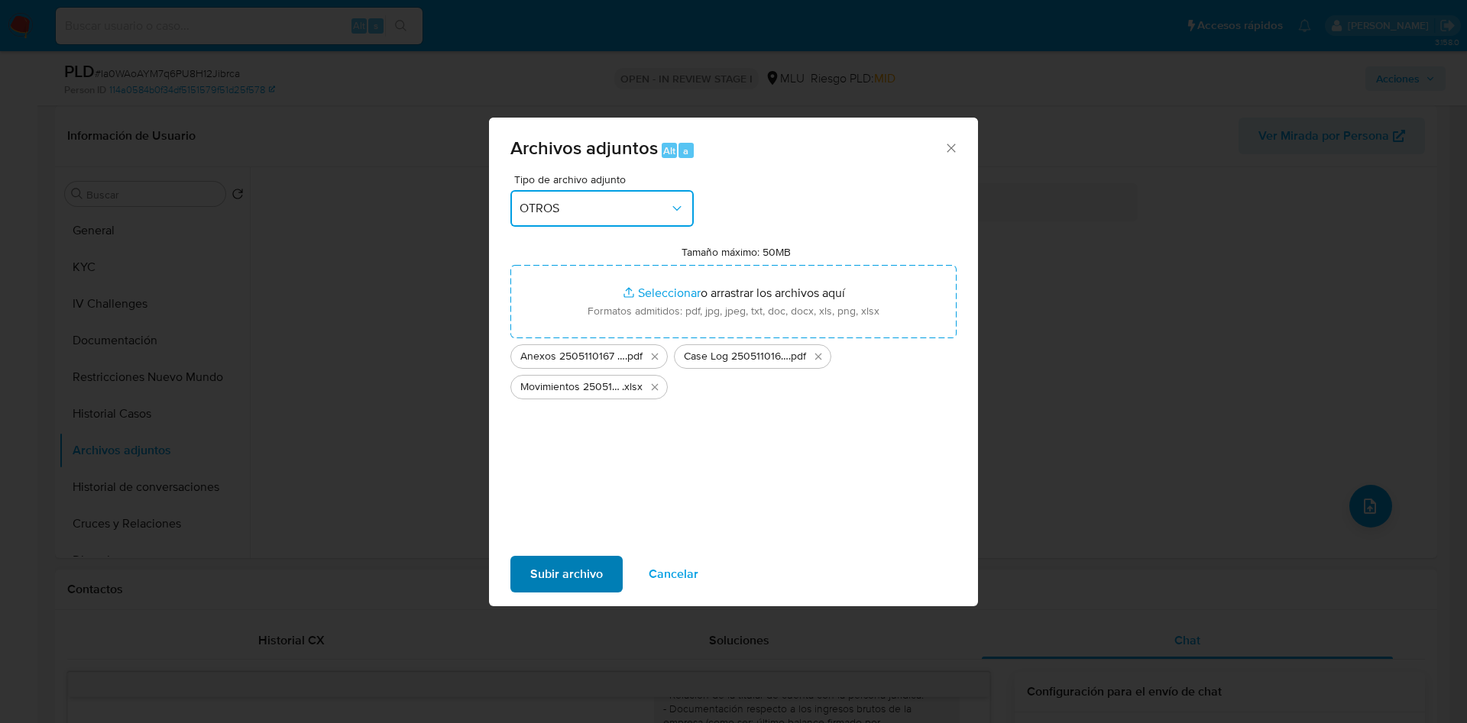  Describe the element at coordinates (669, 150) in the screenshot. I see `span: Alt` at that location.